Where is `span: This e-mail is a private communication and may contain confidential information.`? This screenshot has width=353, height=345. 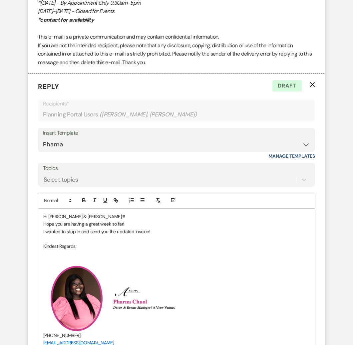 span: This e-mail is a private communication and may contain confidential information. is located at coordinates (128, 37).